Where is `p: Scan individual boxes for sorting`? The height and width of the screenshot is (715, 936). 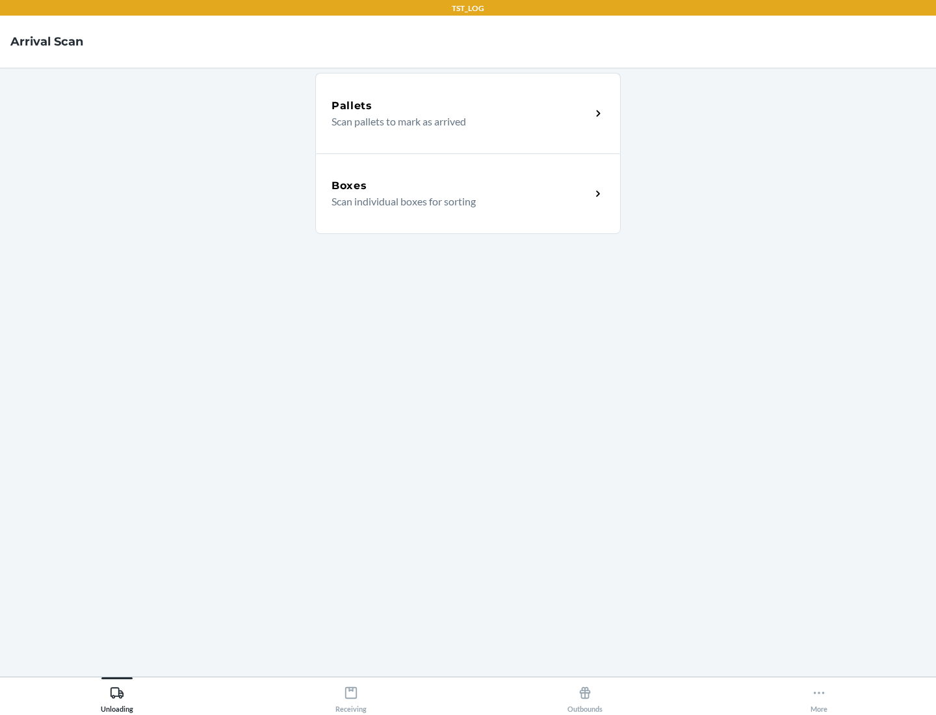
p: Scan individual boxes for sorting is located at coordinates (455, 201).